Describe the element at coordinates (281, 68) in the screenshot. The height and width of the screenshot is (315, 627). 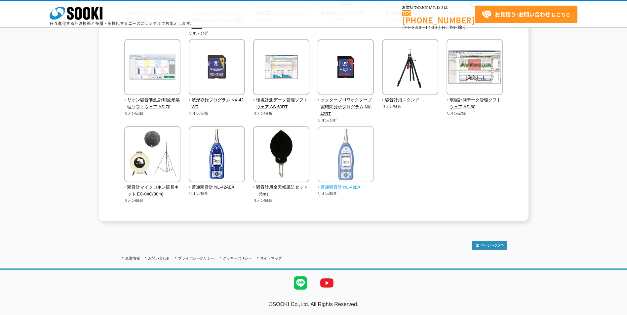
I see `img: 環境計測データ管理ソフトウェア AS-60RT` at that location.